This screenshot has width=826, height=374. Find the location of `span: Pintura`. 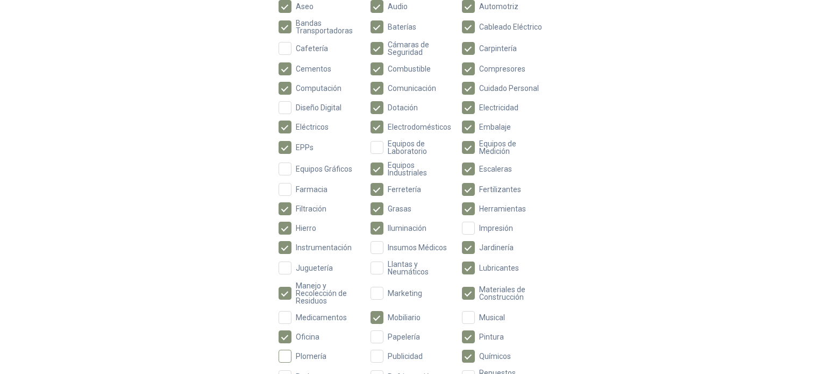

span: Pintura is located at coordinates (492, 337).